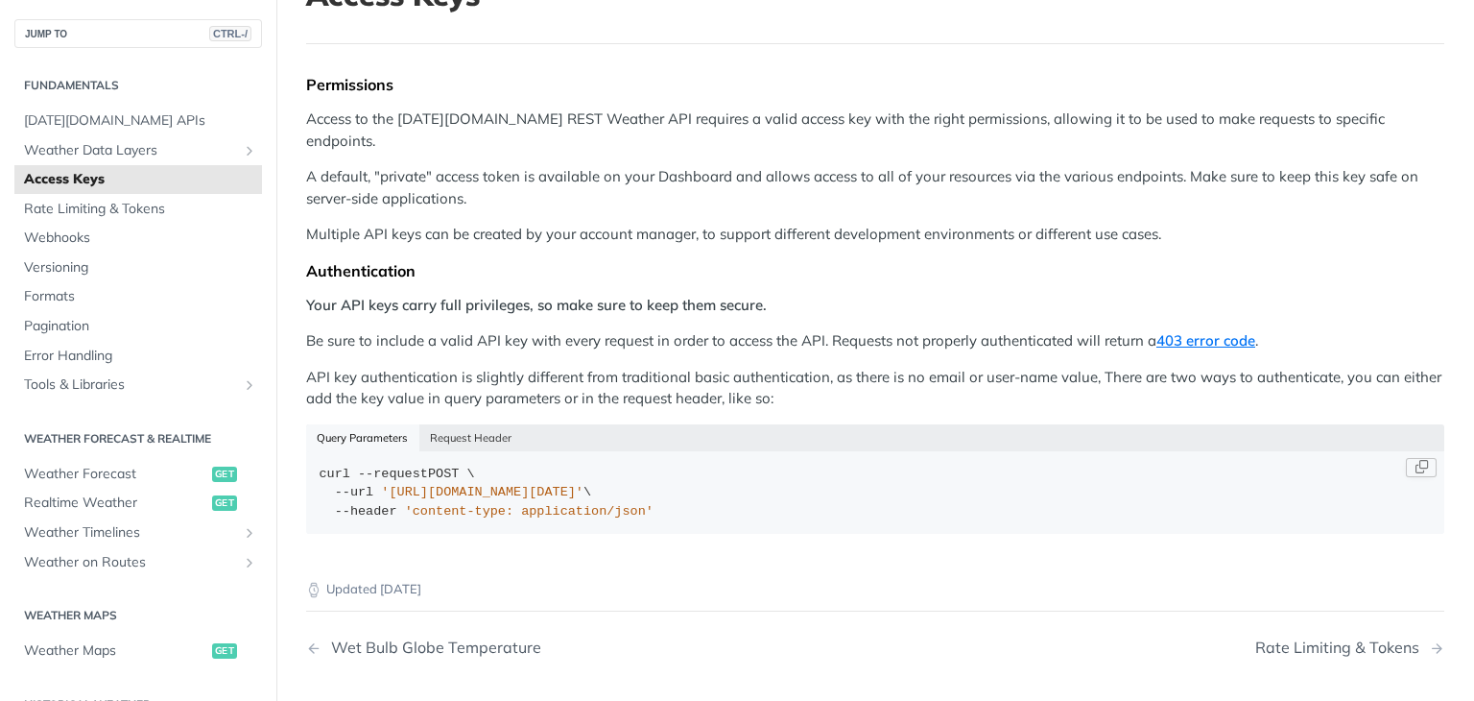  I want to click on nav: Pagination Controls, so click(875, 647).